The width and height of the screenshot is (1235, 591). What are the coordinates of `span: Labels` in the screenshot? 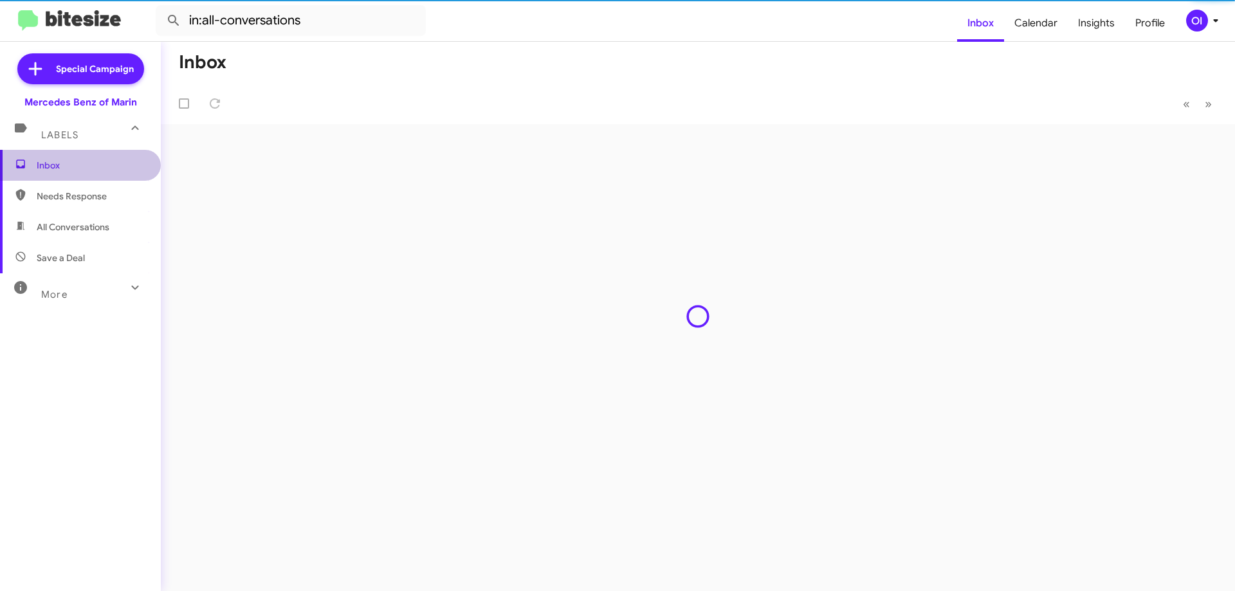 It's located at (60, 135).